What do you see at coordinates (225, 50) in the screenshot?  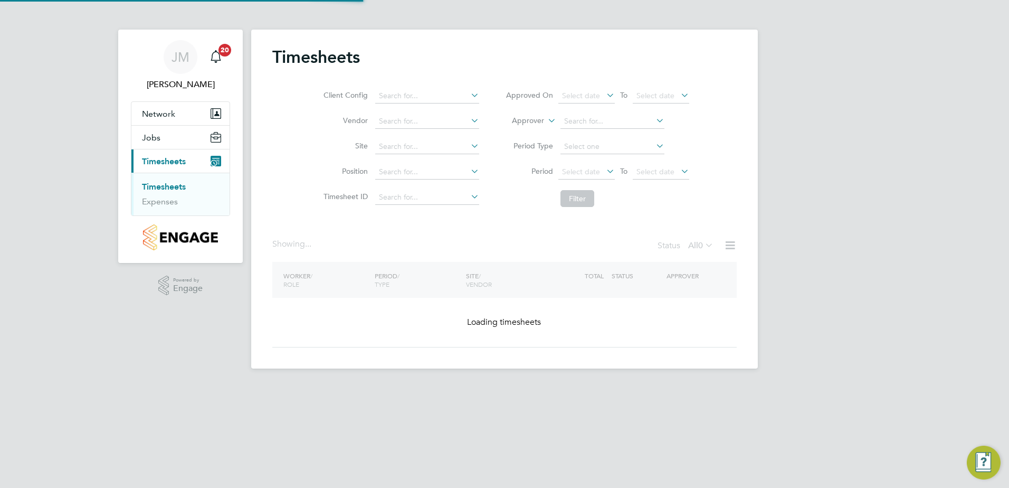 I see `span: 20` at bounding box center [225, 50].